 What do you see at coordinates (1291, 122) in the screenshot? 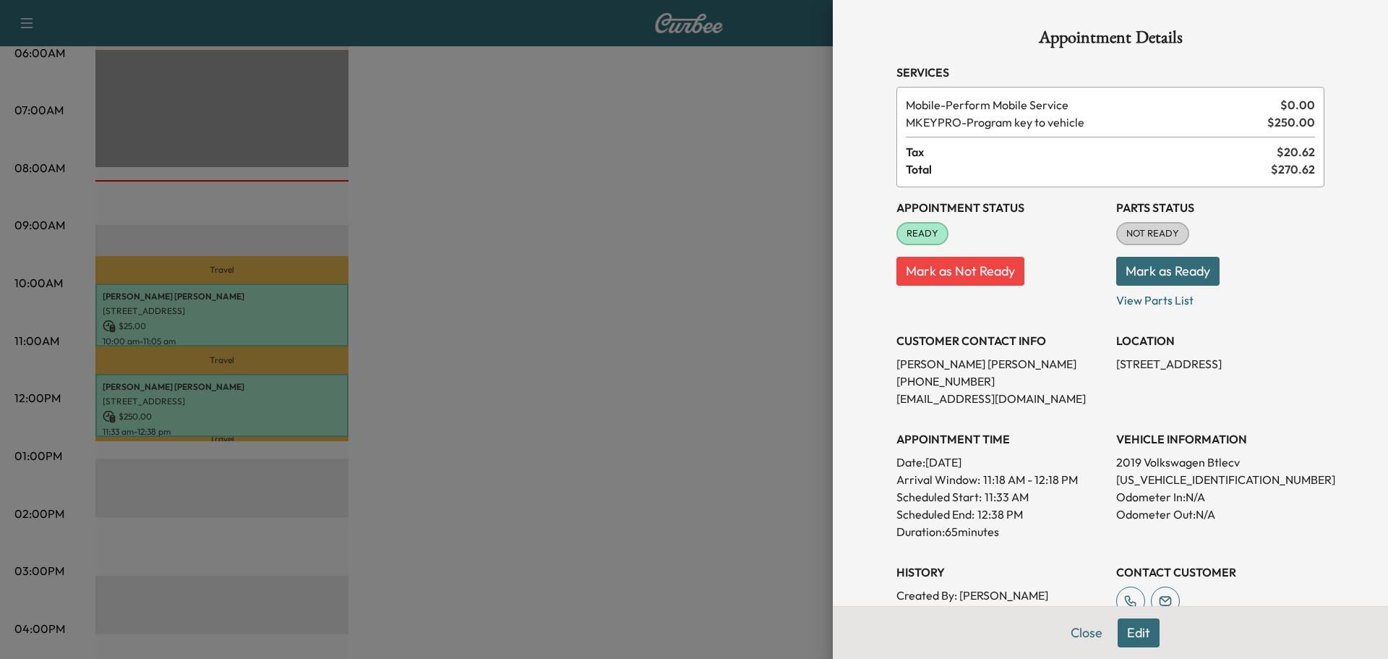
I see `span: $ 250.00` at bounding box center [1291, 122].